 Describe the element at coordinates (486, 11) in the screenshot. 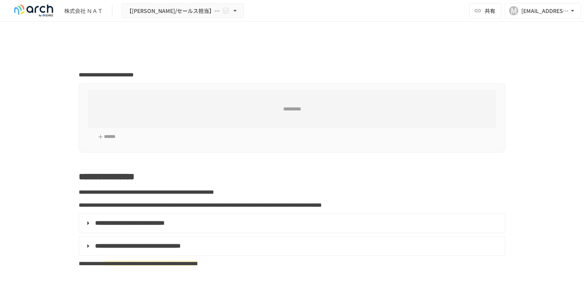

I see `button: 共有` at that location.